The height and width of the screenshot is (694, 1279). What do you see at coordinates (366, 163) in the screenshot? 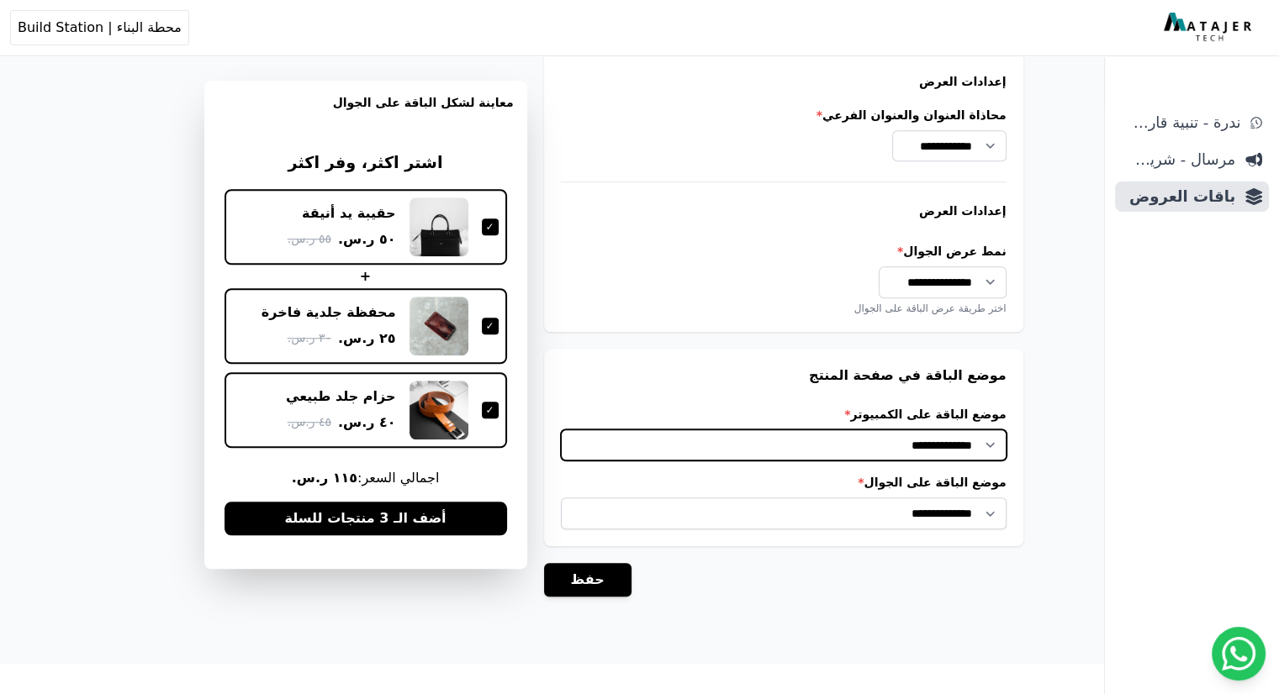
I see `h3: اشتر اكثر، وفر اكثر` at bounding box center [366, 163].